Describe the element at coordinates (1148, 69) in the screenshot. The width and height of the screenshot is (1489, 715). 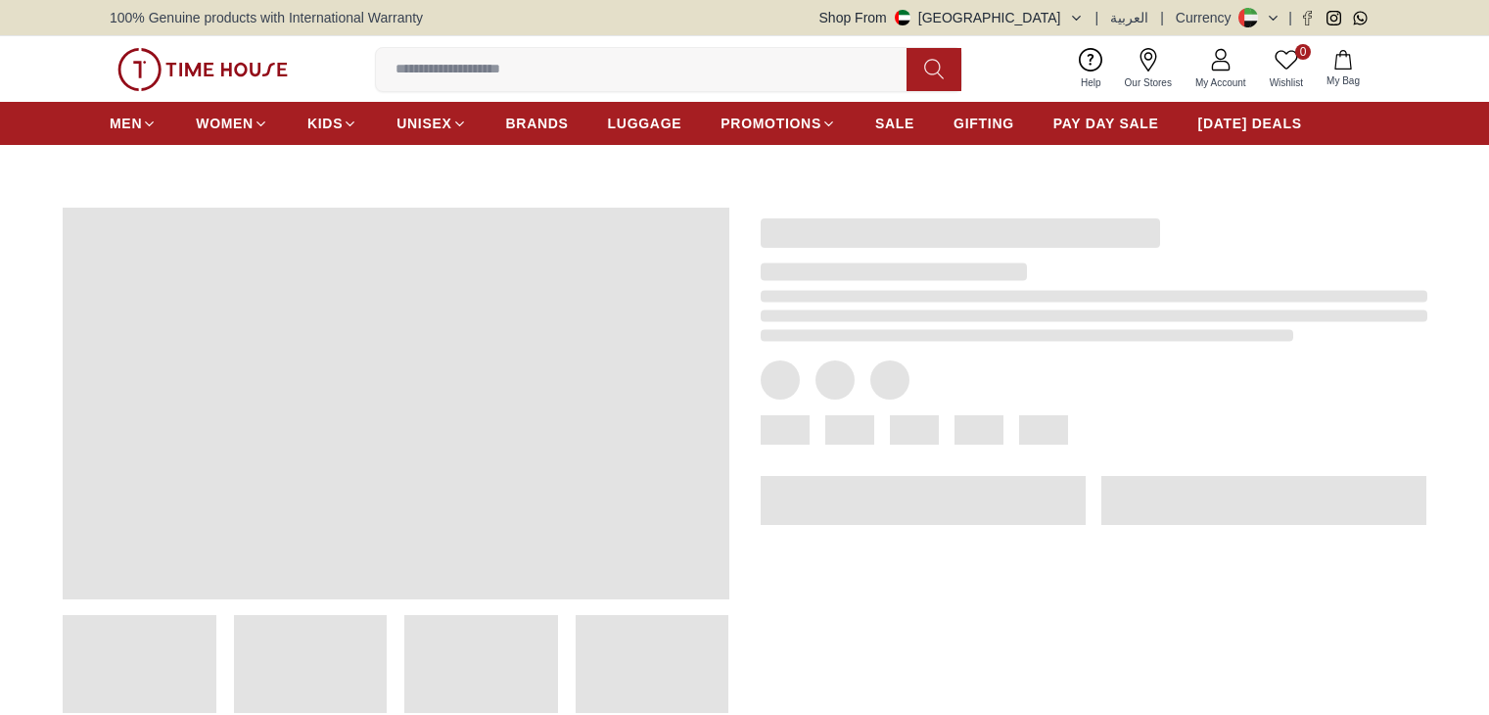
I see `a: Our Stores` at that location.